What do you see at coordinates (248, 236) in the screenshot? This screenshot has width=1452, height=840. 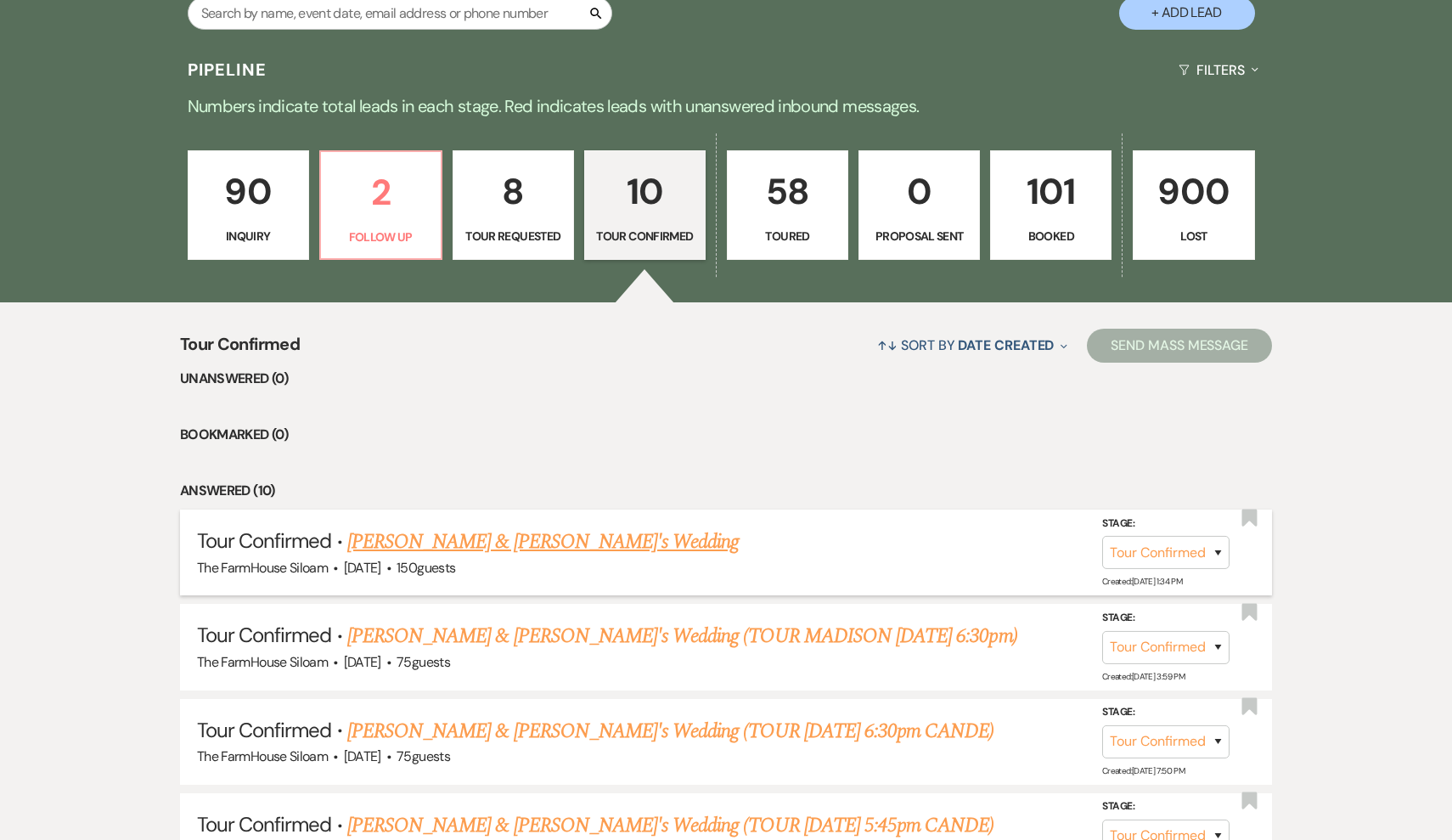 I see `p: Inquiry` at bounding box center [248, 236].